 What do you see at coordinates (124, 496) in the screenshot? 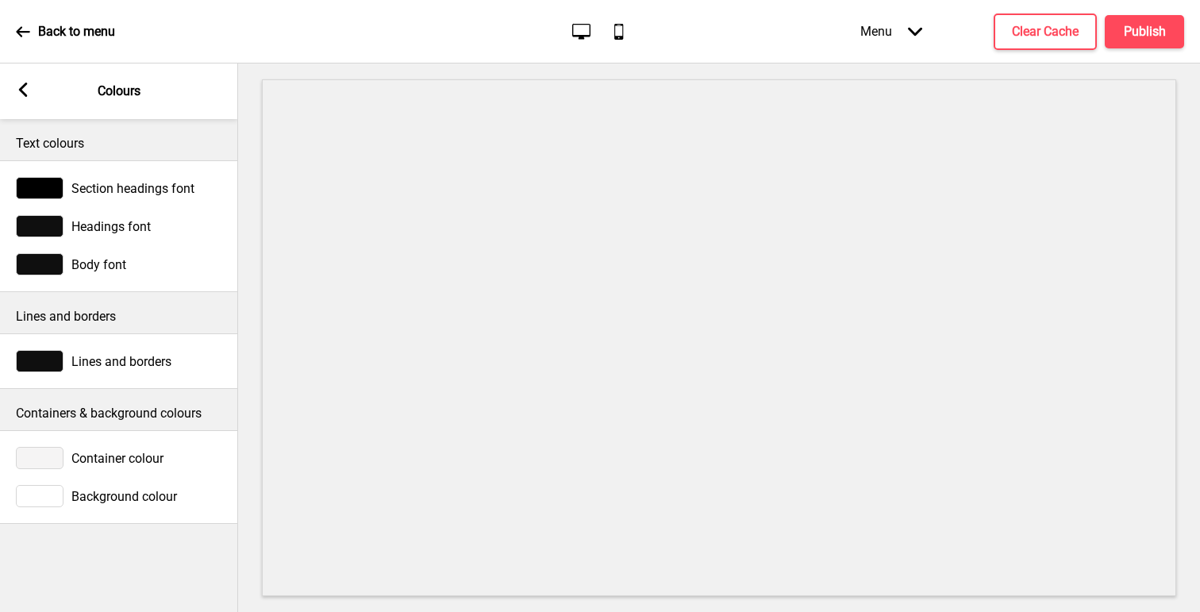
I see `span: Background colour` at bounding box center [124, 496].